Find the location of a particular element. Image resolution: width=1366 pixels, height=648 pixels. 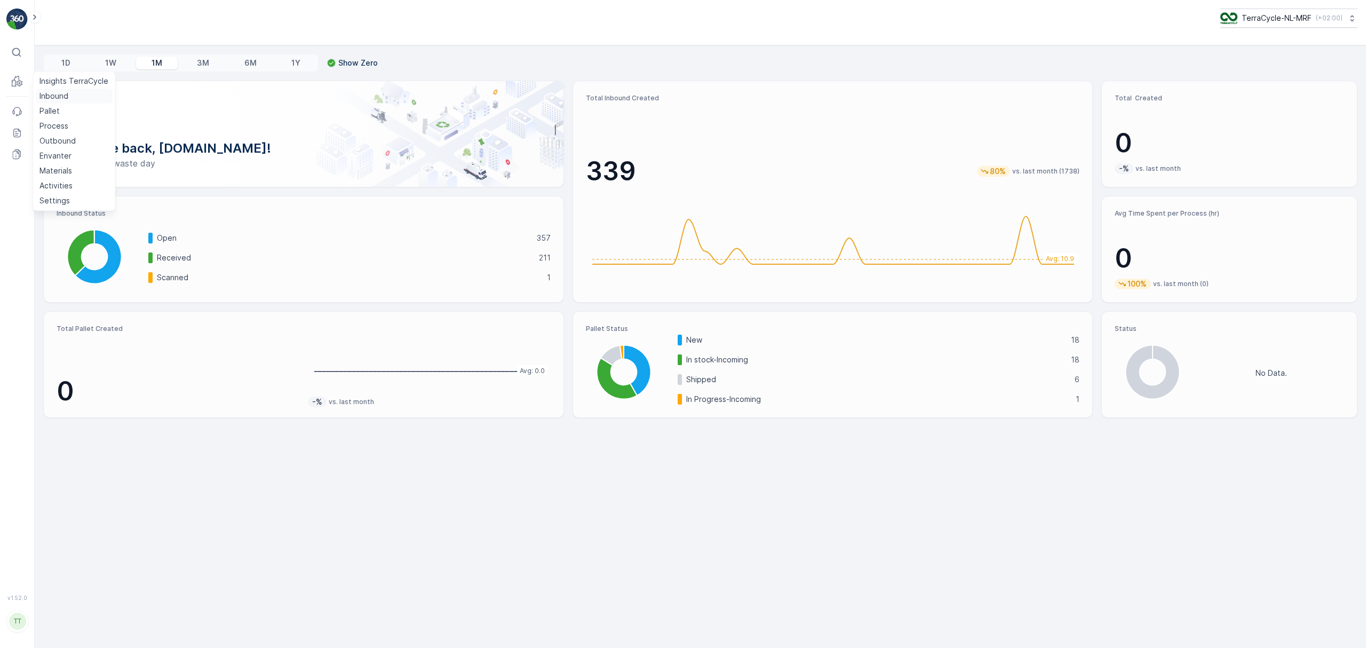

p: Show Zero is located at coordinates (358, 63).